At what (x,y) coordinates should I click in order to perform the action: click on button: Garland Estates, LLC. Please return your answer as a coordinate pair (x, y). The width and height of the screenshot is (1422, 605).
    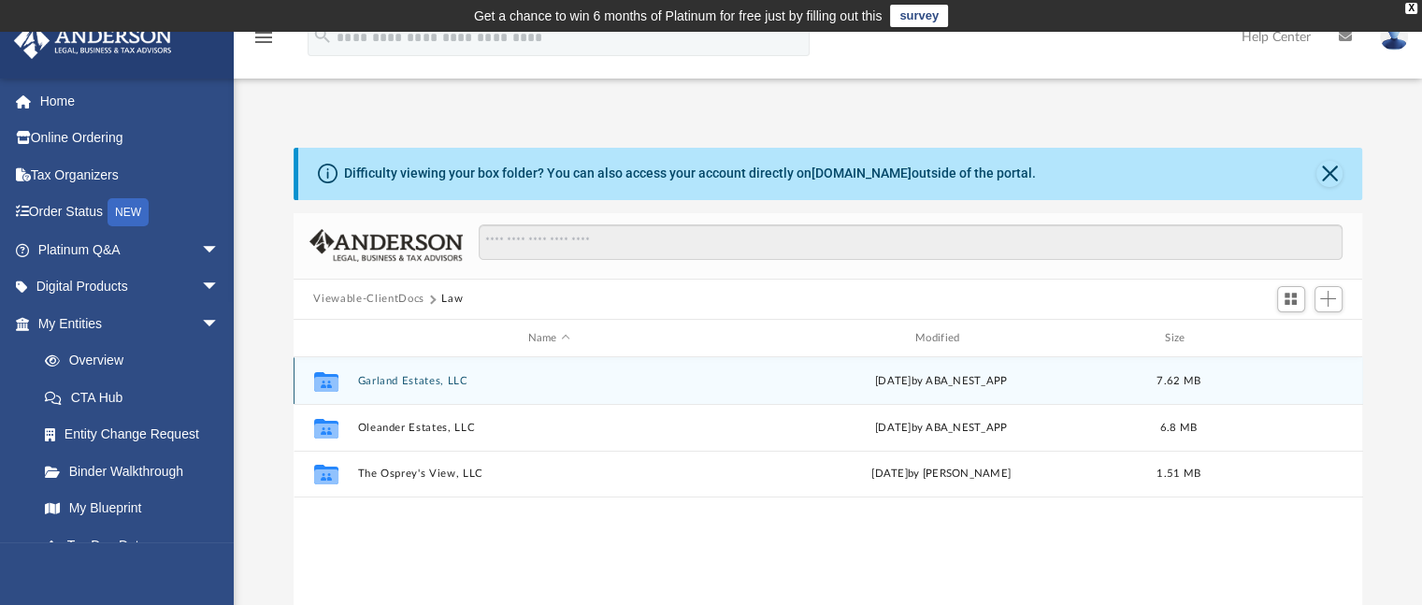
    Looking at the image, I should click on (549, 381).